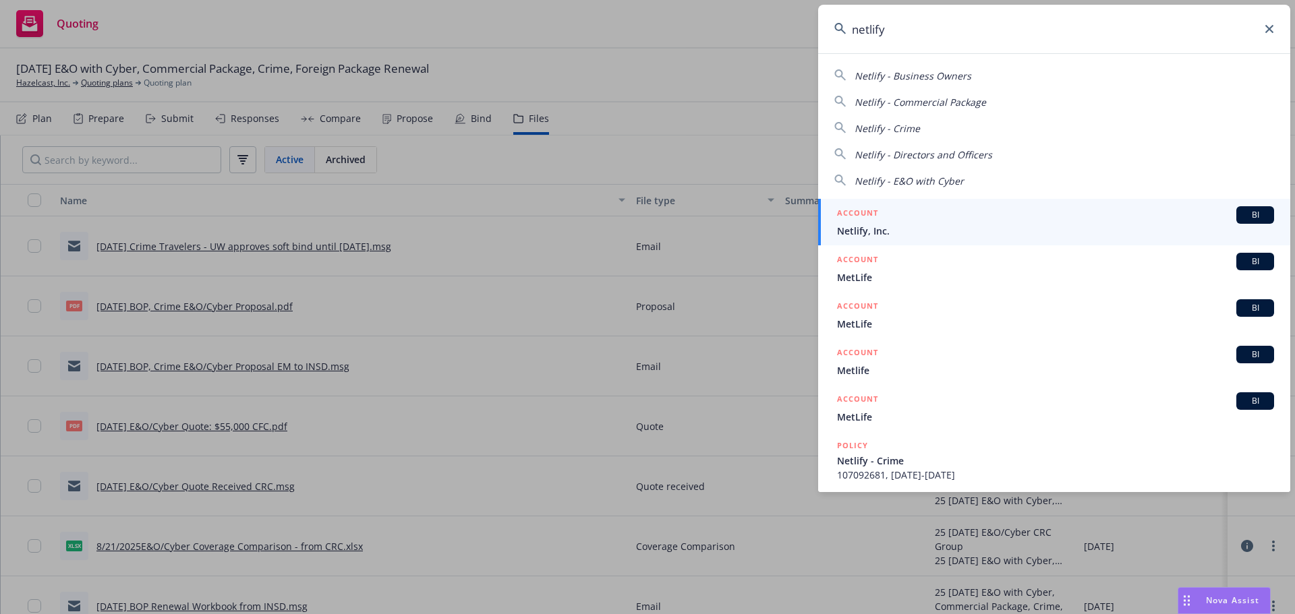 The height and width of the screenshot is (614, 1295). I want to click on span: Netlify - E&O with Cyber, so click(909, 181).